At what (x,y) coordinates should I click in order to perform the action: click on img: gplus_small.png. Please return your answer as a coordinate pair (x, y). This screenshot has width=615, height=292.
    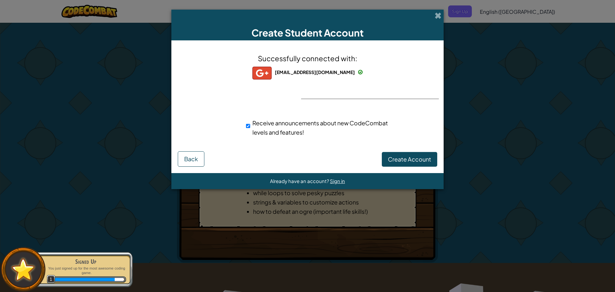
    Looking at the image, I should click on (262, 73).